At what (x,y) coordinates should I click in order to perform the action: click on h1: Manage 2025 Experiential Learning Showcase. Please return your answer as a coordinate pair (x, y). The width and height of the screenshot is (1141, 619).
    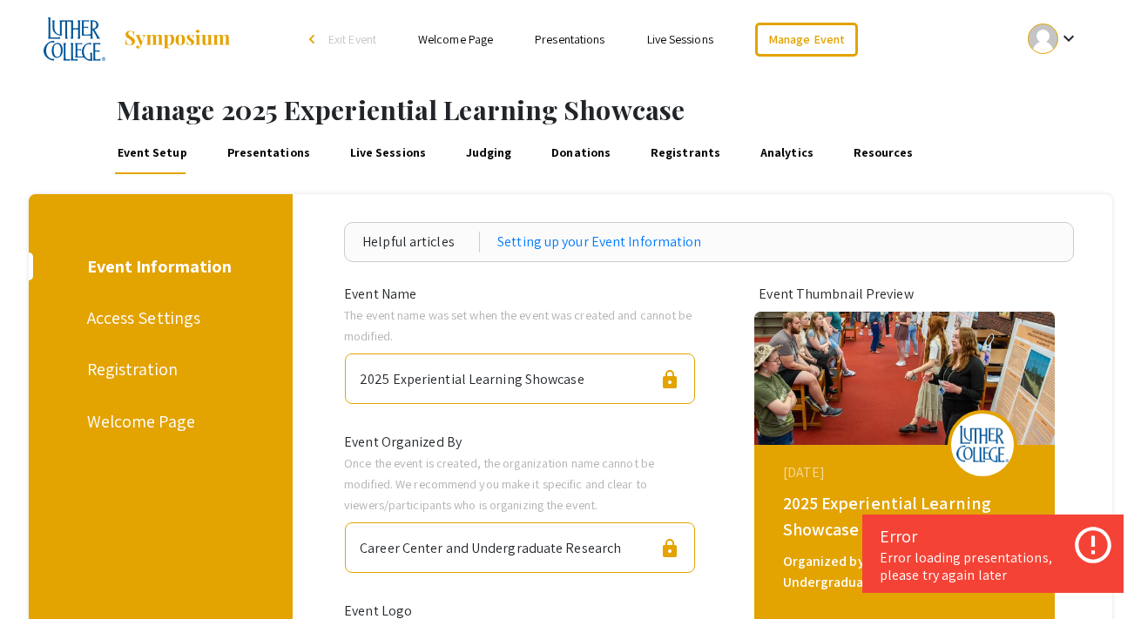
    Looking at the image, I should click on (629, 110).